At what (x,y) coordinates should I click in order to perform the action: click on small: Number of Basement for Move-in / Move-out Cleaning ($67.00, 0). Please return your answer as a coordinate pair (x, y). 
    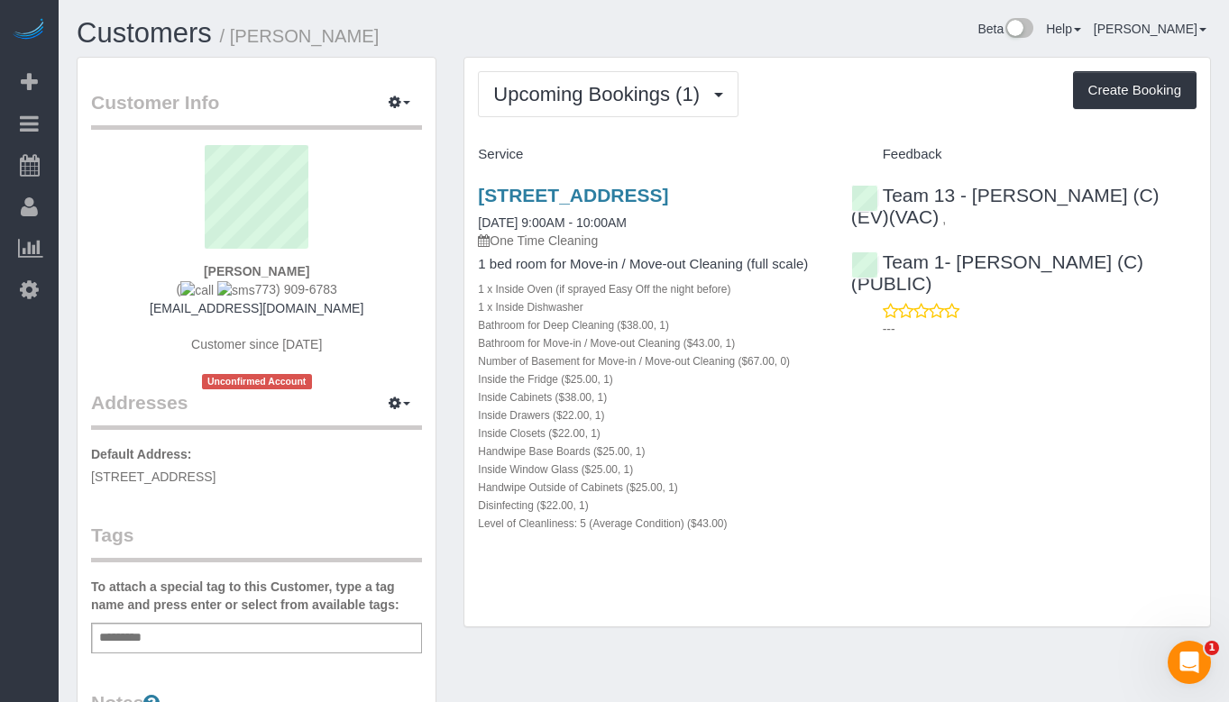
    Looking at the image, I should click on (634, 362).